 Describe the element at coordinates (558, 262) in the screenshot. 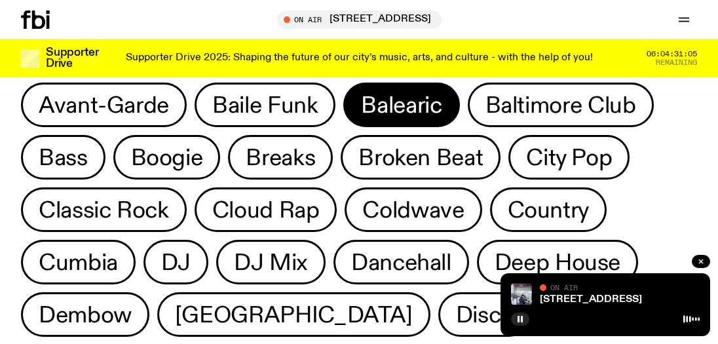

I see `button: Deep House` at that location.